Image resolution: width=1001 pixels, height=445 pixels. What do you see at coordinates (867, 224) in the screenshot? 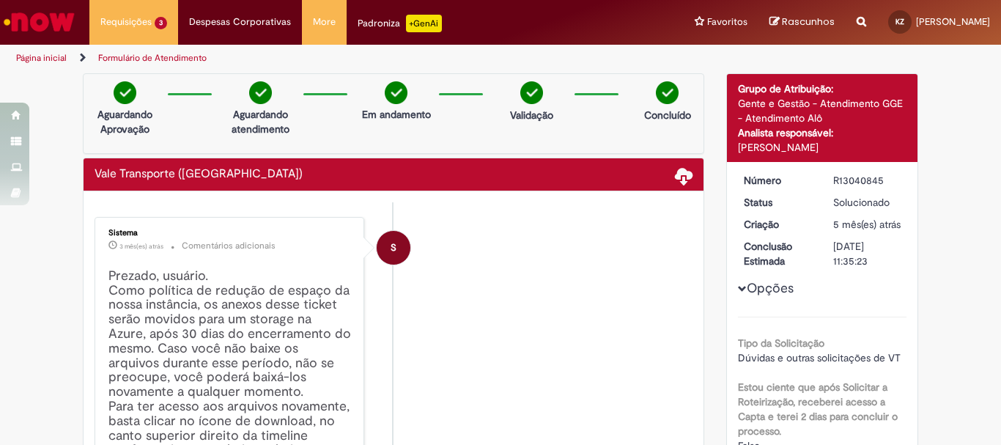
I see `span: 5 mês(es) atrás` at bounding box center [867, 224].